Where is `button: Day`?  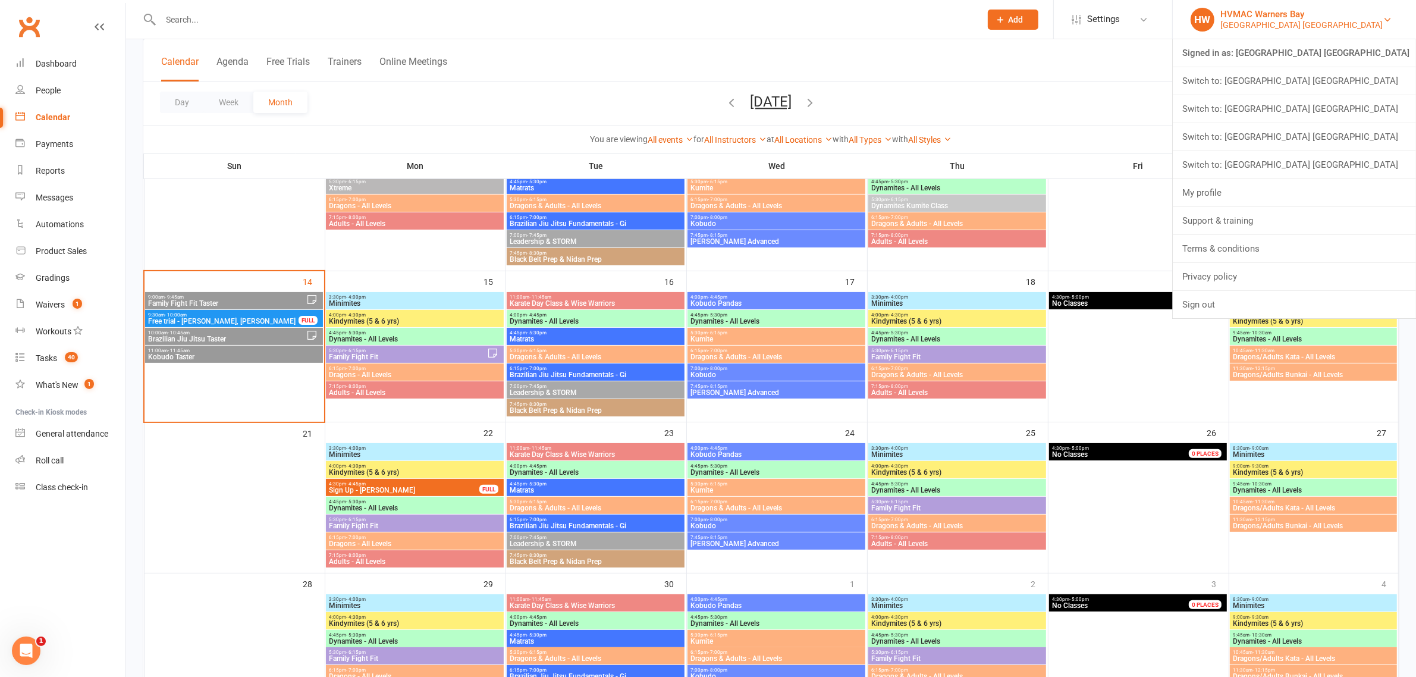
button: Day is located at coordinates (182, 102).